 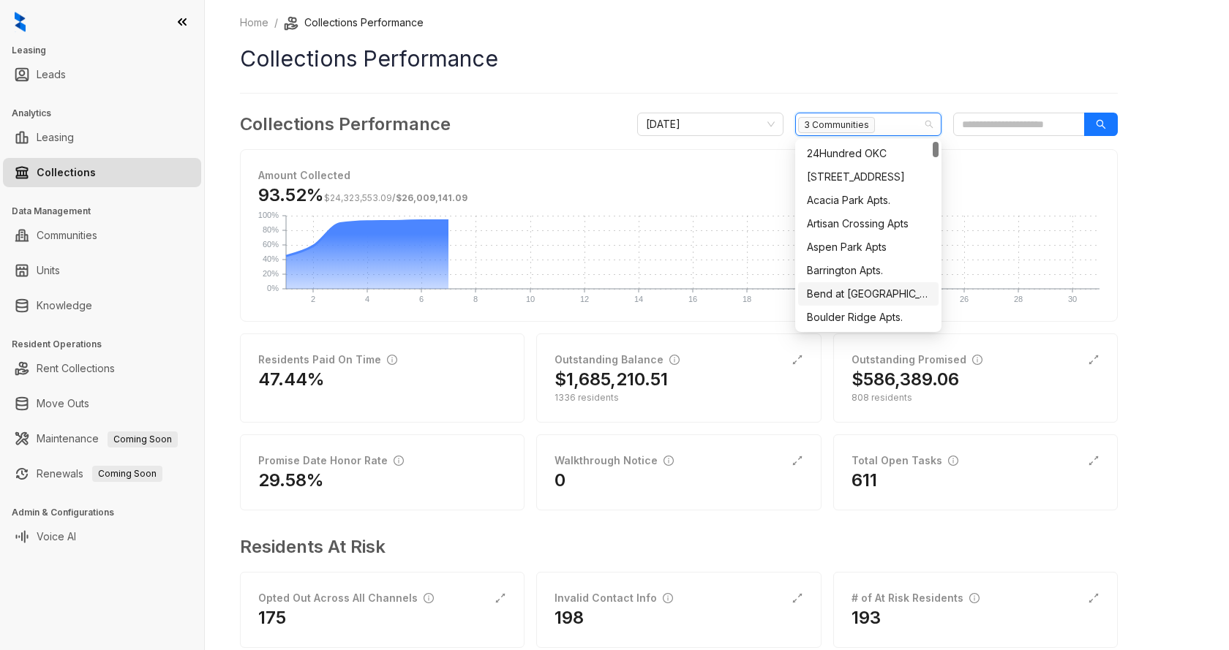 I want to click on a: Rent Collections, so click(x=75, y=369).